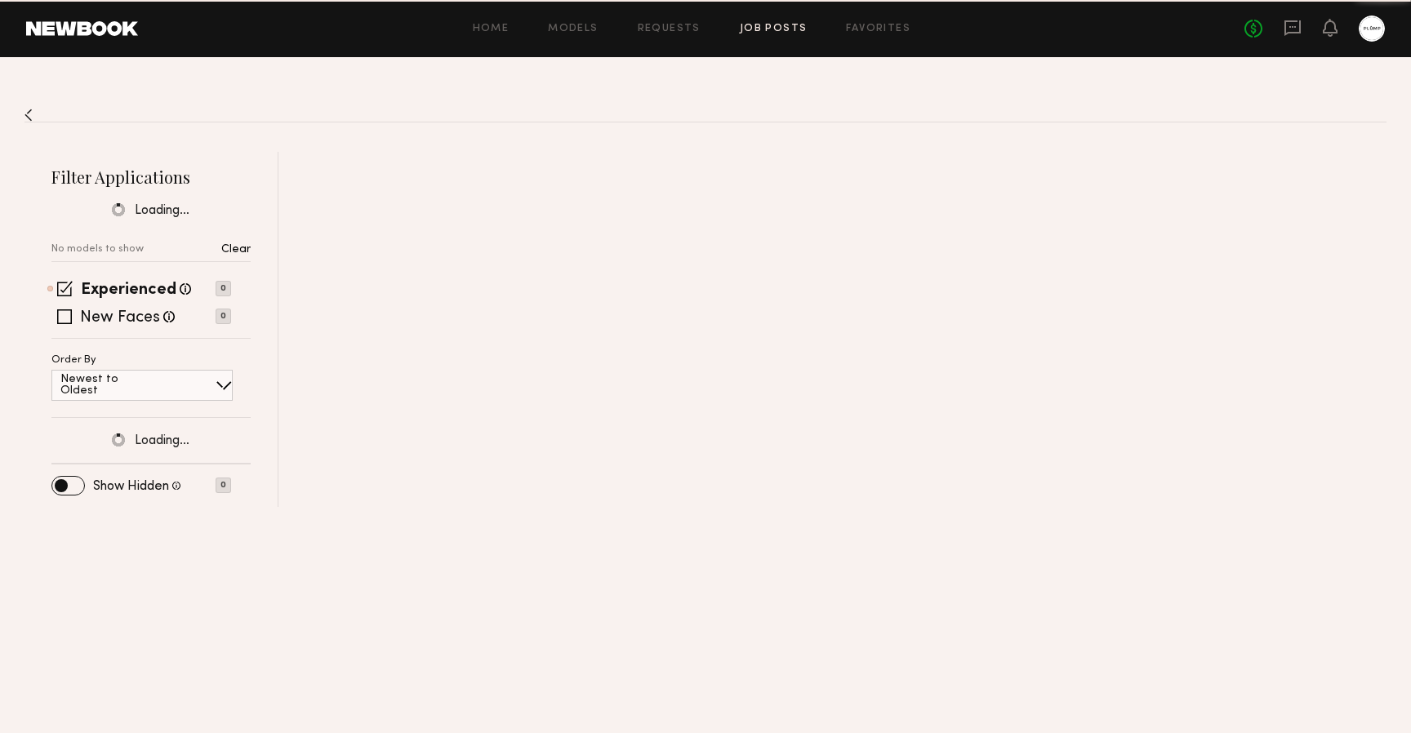 The width and height of the screenshot is (1411, 733). I want to click on a: Job Posts, so click(773, 29).